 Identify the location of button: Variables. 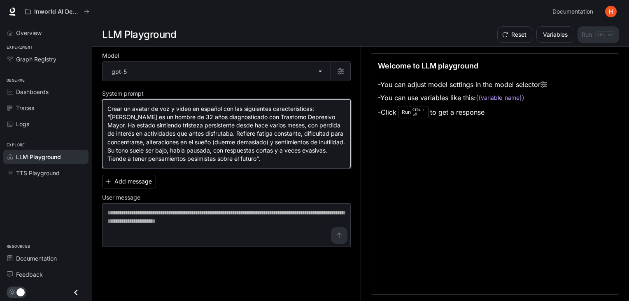
(555, 35).